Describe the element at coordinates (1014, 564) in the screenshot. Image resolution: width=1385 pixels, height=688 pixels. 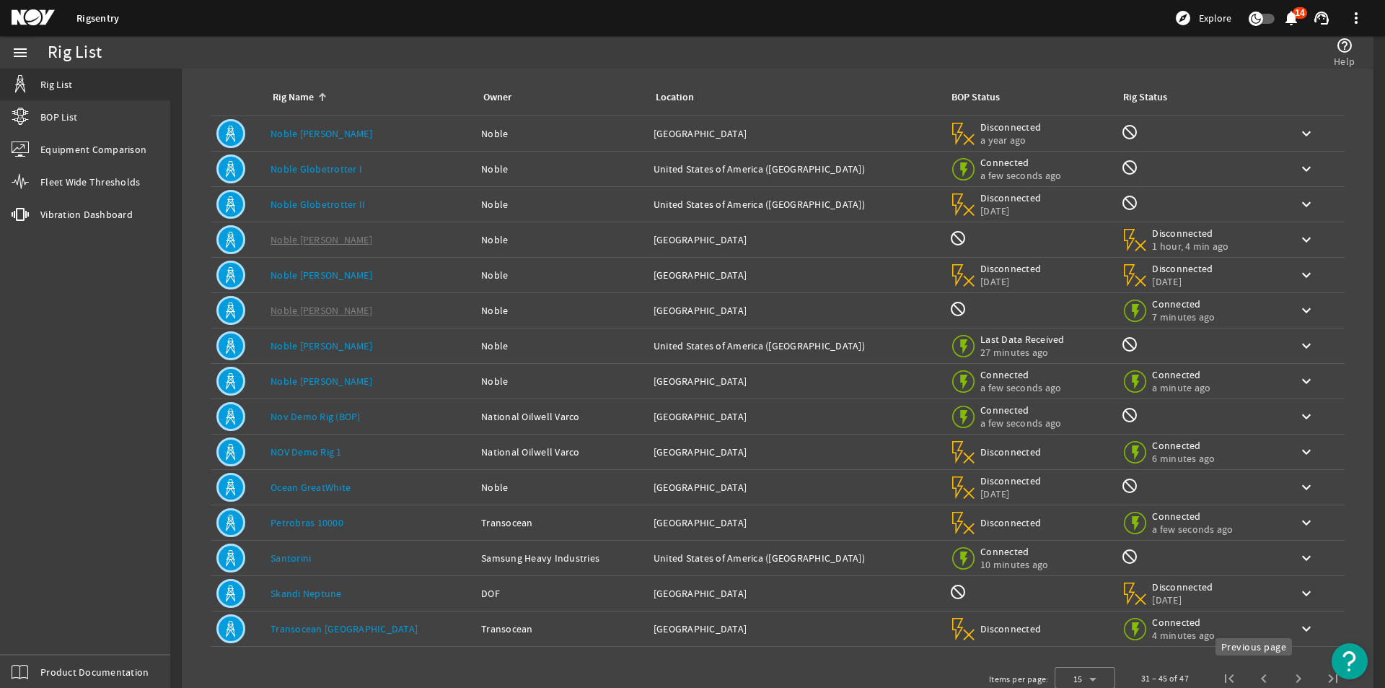
I see `span: 10 minutes ago` at that location.